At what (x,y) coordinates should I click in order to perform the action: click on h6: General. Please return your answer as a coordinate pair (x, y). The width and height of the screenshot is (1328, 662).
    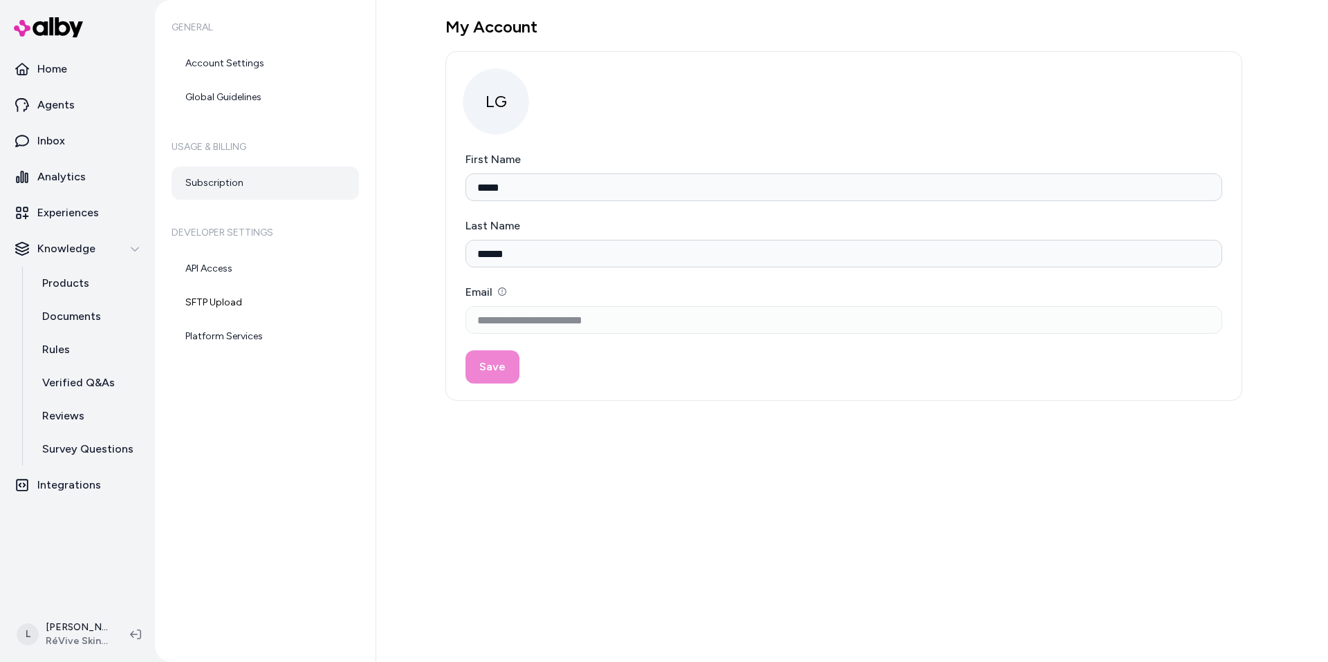
    Looking at the image, I should click on (265, 28).